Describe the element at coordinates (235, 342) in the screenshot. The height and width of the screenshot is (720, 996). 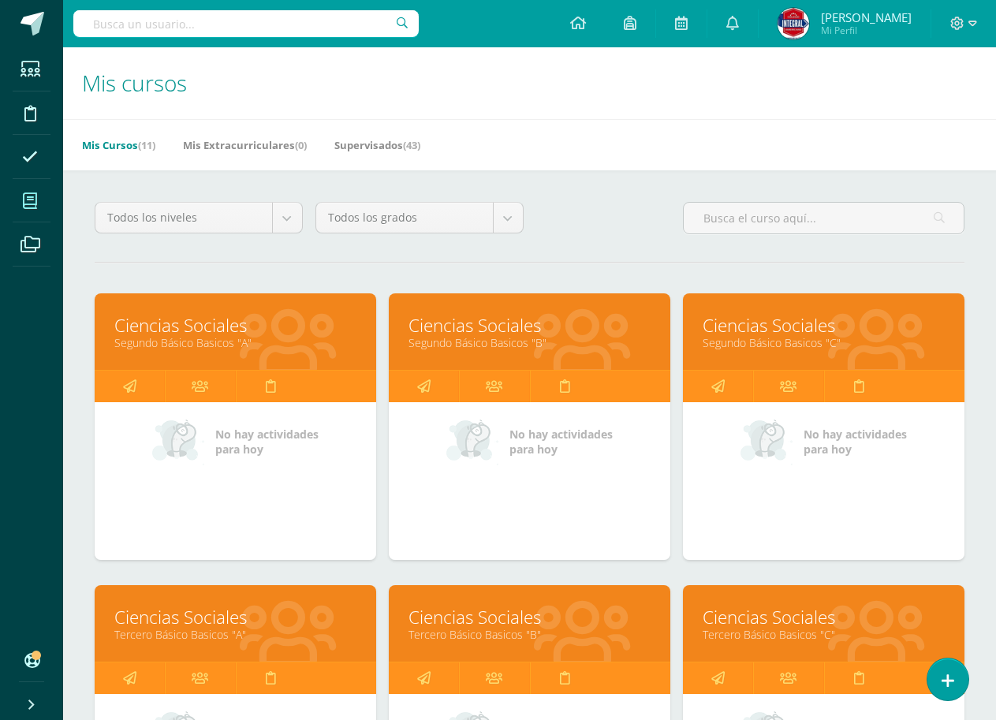
I see `a: Segundo Básico Basicos "A"` at that location.